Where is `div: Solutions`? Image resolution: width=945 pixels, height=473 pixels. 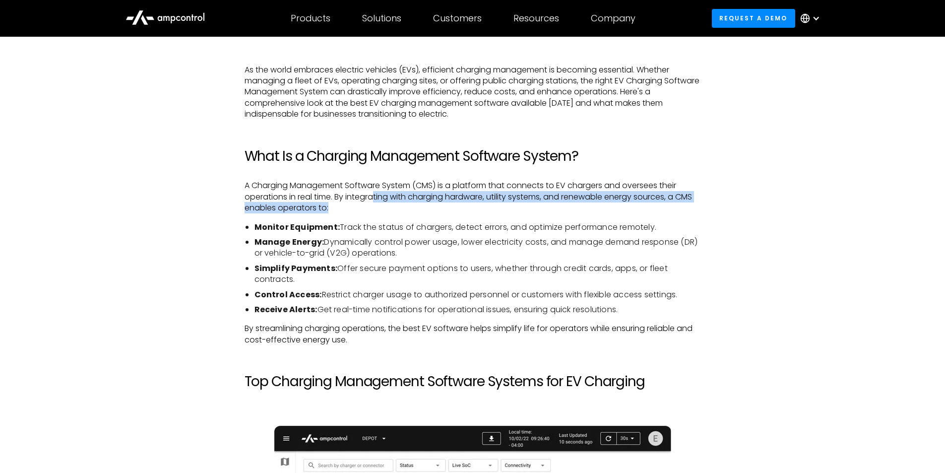 div: Solutions is located at coordinates (381, 18).